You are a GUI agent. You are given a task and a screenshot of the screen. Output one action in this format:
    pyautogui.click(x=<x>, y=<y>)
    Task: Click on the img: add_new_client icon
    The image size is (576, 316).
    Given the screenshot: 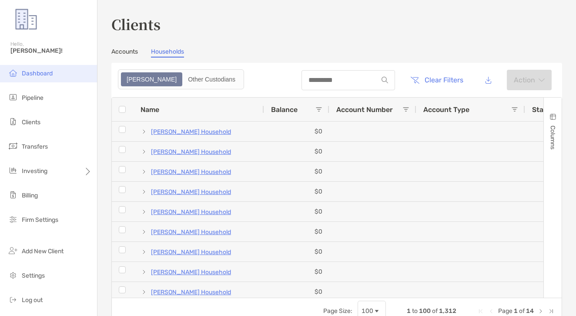 What is the action you would take?
    pyautogui.click(x=13, y=250)
    